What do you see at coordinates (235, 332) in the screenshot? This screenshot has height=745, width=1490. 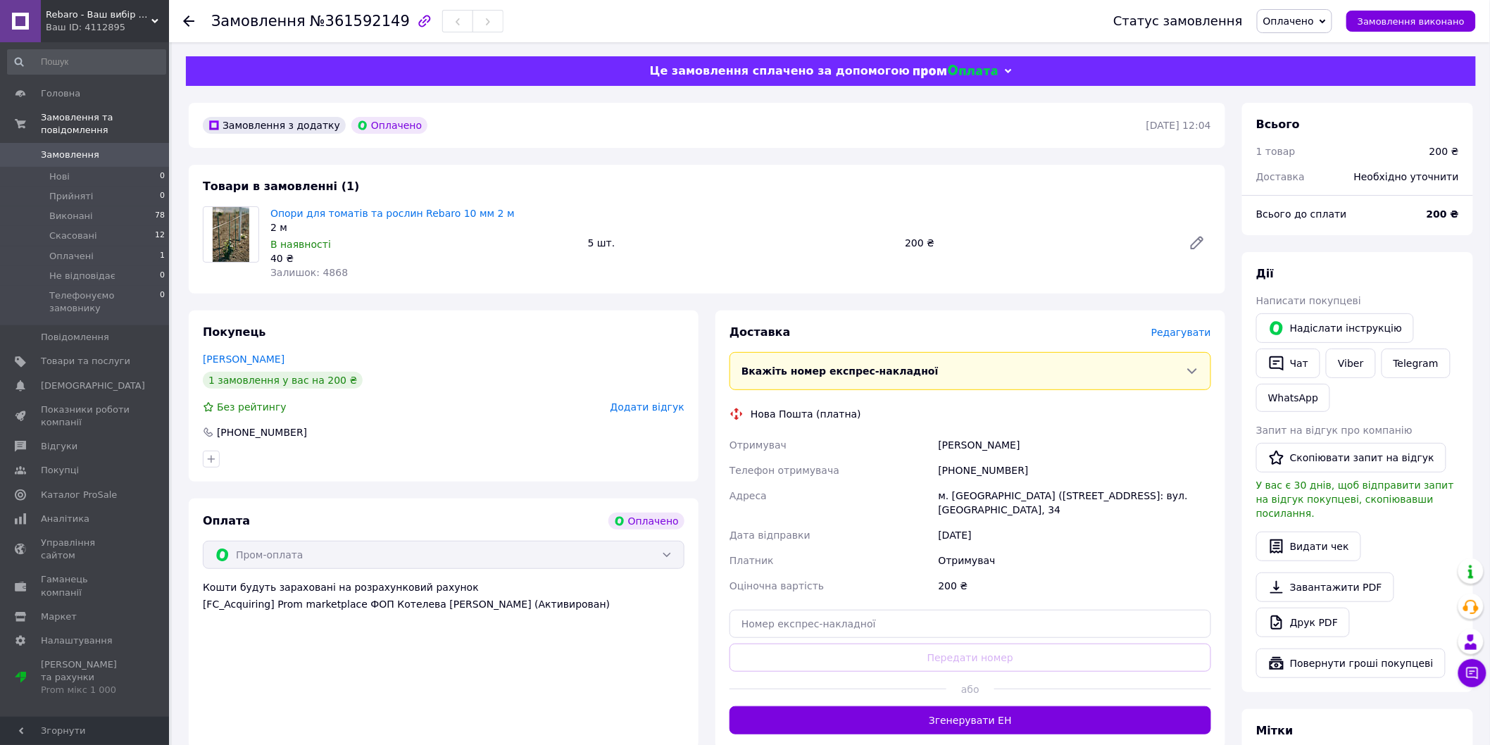 I see `span: Покупець` at bounding box center [235, 332].